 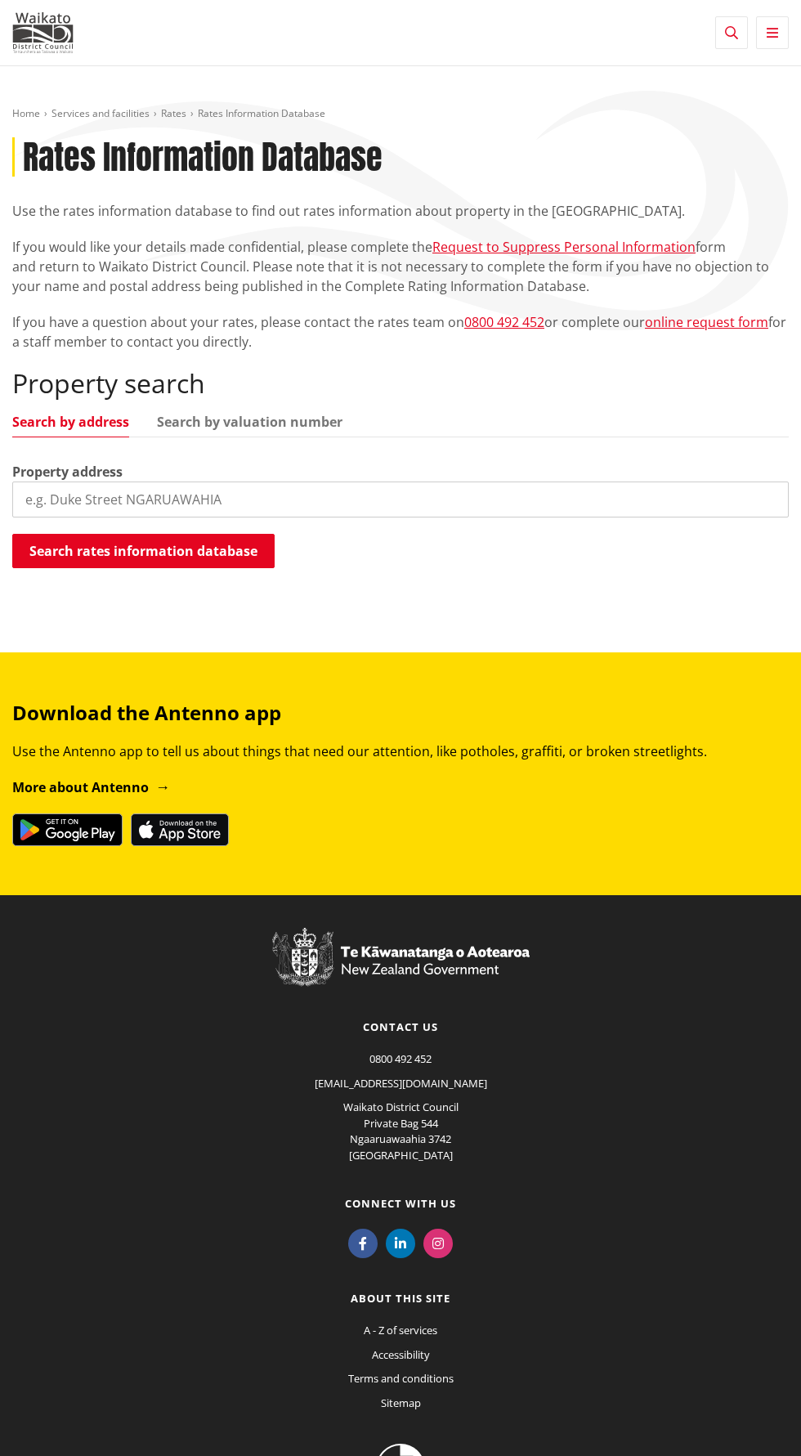 What do you see at coordinates (401, 1203) in the screenshot?
I see `a: Connect with us` at bounding box center [401, 1203].